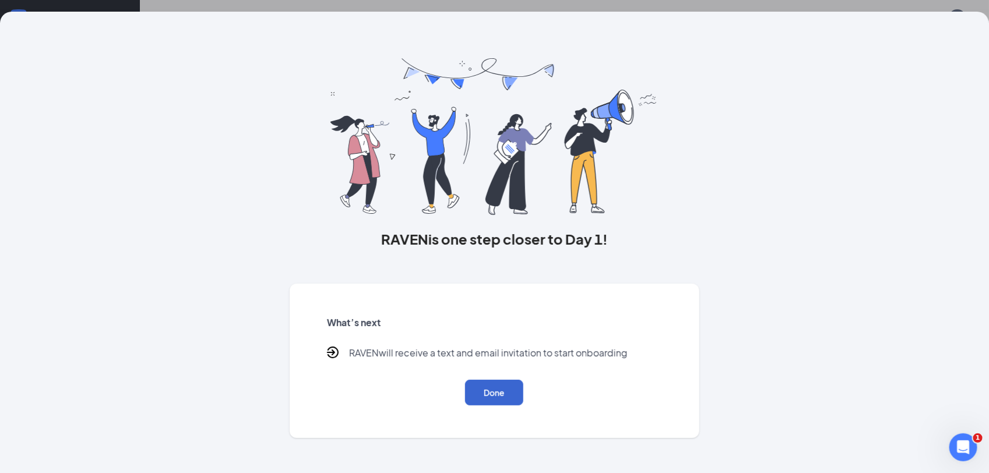  I want to click on img: you are all set, so click(494, 136).